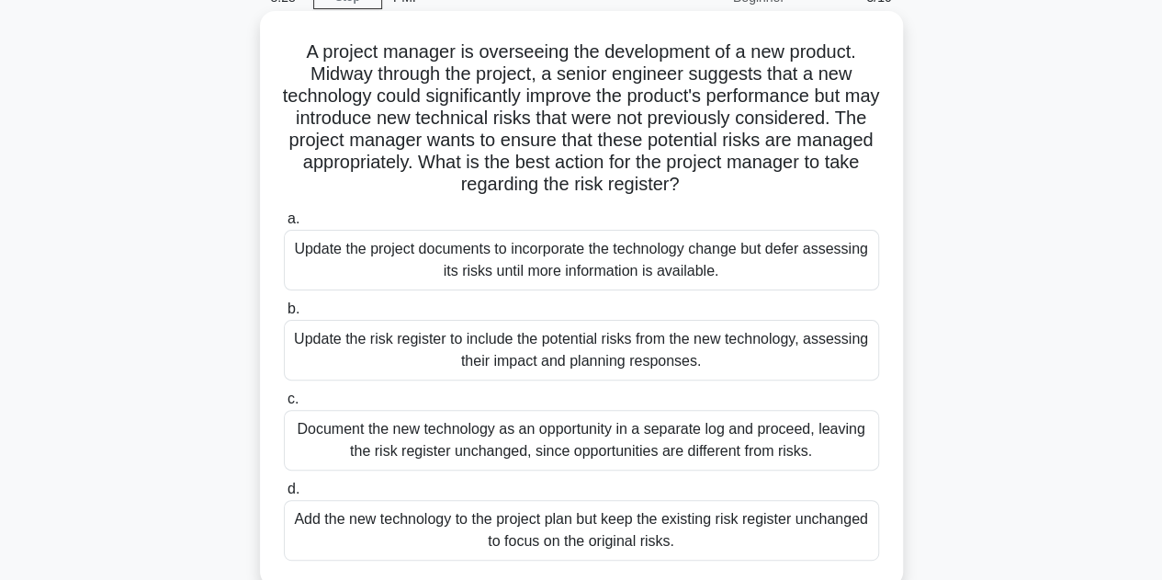 The image size is (1162, 580). What do you see at coordinates (293, 488) in the screenshot?
I see `span: d.` at bounding box center [293, 488].